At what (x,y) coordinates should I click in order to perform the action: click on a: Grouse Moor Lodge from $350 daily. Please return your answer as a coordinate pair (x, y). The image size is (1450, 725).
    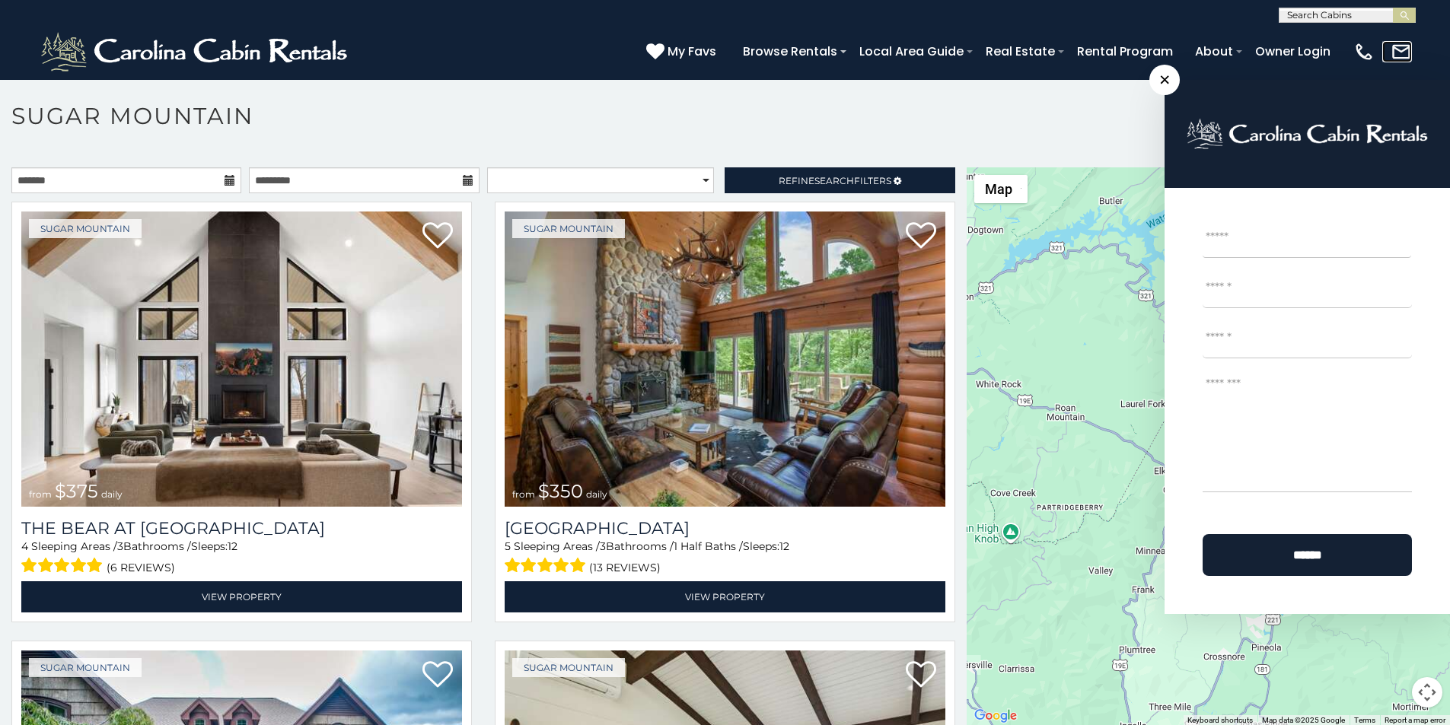
    Looking at the image, I should click on (725, 359).